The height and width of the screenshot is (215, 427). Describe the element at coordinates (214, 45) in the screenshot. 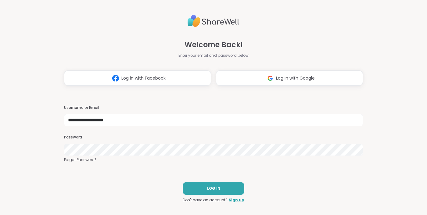

I see `span: Welcome Back!` at that location.